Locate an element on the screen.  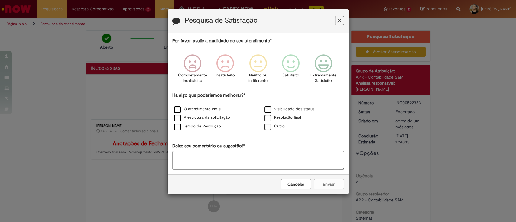
label: Deixe seu comentário ou sugestão!* is located at coordinates (209, 146).